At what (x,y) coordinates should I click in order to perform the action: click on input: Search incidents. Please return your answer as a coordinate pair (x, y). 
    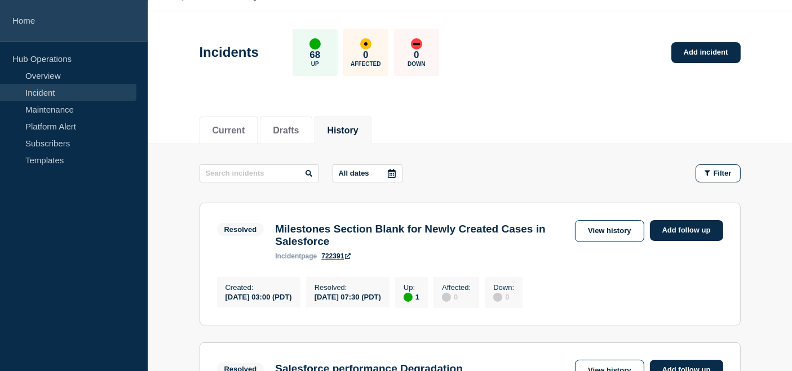
    Looking at the image, I should click on (259, 174).